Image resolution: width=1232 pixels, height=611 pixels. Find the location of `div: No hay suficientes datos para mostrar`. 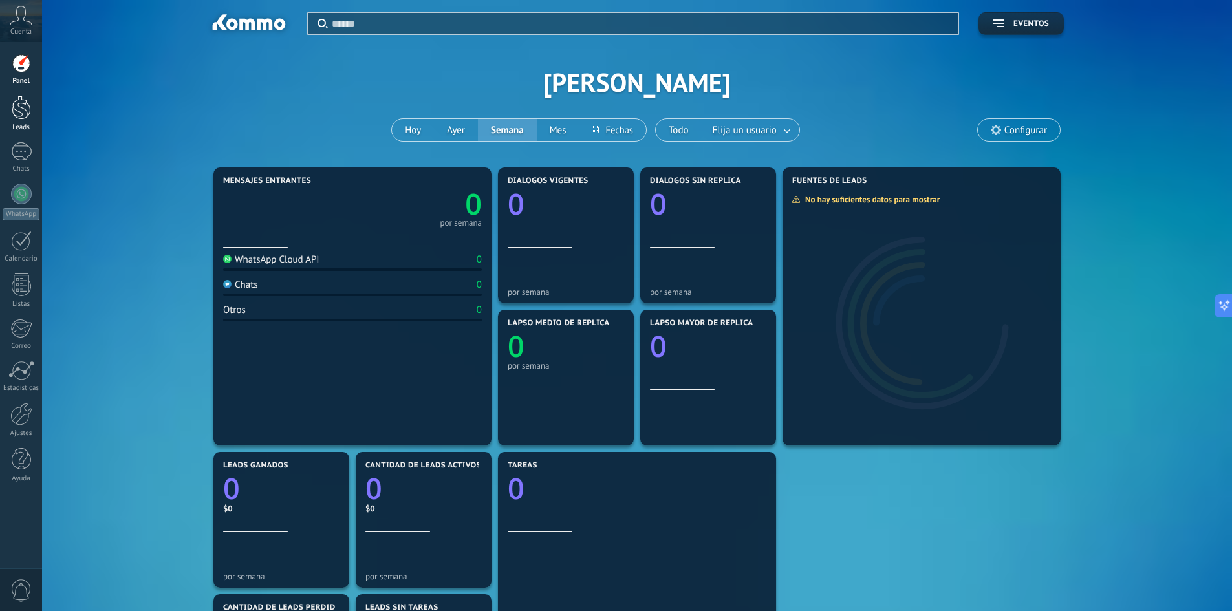

div: No hay suficientes datos para mostrar is located at coordinates (870, 199).